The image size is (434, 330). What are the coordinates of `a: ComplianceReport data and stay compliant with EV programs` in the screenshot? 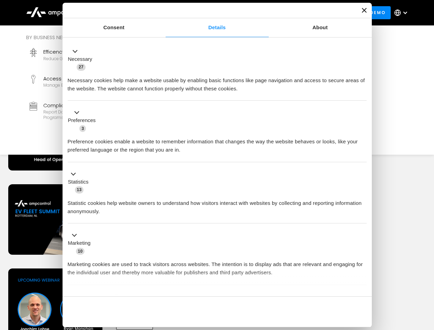 It's located at (81, 111).